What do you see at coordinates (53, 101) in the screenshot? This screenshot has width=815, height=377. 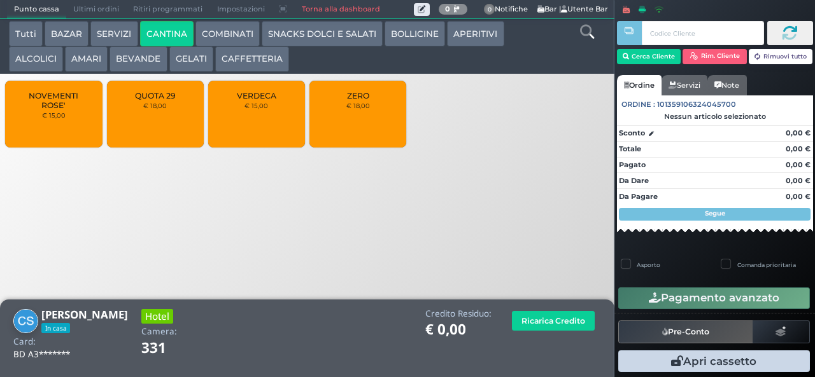 I see `span: NOVEMENTI ROSE'` at bounding box center [53, 101].